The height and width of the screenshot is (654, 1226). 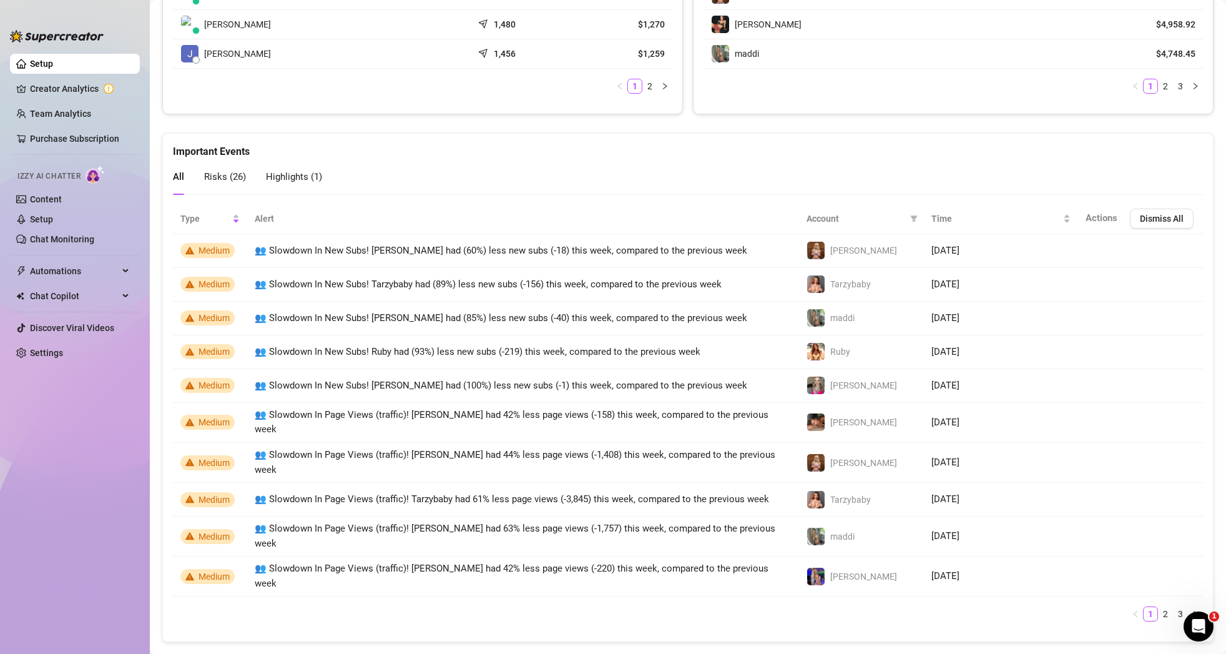 What do you see at coordinates (80, 89) in the screenshot?
I see `a: Creator Analytics exclamation-circle` at bounding box center [80, 89].